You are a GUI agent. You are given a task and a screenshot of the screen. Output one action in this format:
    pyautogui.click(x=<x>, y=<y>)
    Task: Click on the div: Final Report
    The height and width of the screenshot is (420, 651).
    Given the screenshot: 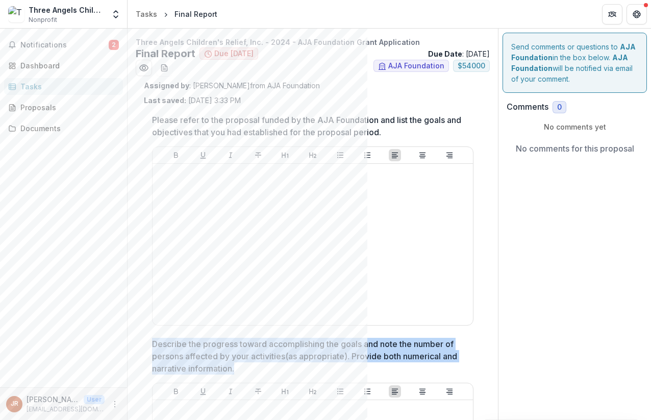 What is the action you would take?
    pyautogui.click(x=196, y=14)
    